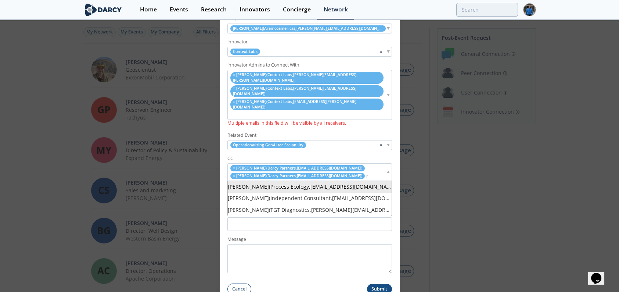 The image size is (619, 292). What do you see at coordinates (295, 91) in the screenshot?
I see `span: nathan.brawn@contextlabs.com` at bounding box center [295, 91].